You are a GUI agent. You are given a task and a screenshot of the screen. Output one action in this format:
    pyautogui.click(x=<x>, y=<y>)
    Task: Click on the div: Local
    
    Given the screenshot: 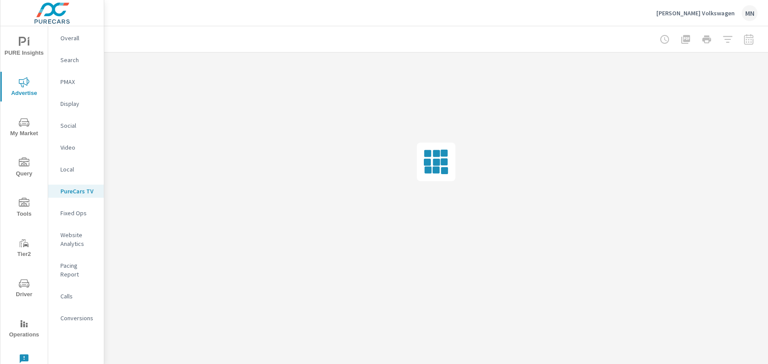 What is the action you would take?
    pyautogui.click(x=76, y=169)
    